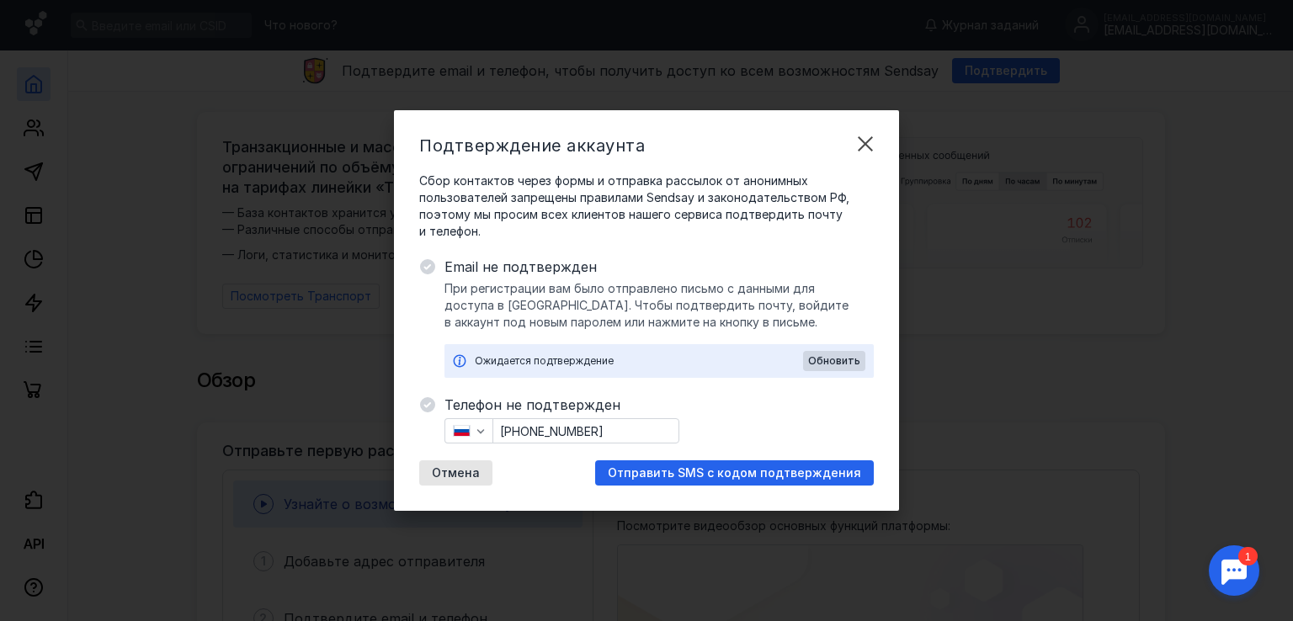 This screenshot has width=1293, height=621. I want to click on button: Отправить SMS с кодом подтверждения, so click(734, 473).